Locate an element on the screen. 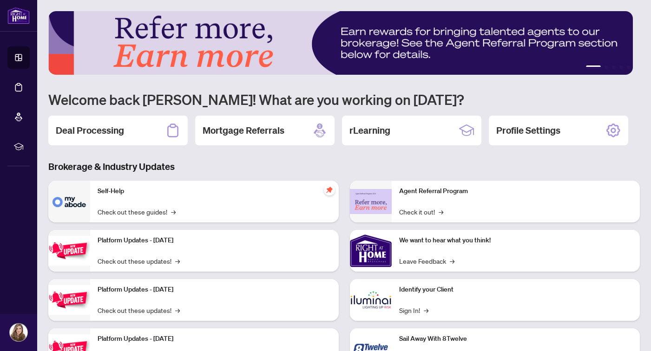 The width and height of the screenshot is (651, 351). span: pushpin is located at coordinates (329, 190).